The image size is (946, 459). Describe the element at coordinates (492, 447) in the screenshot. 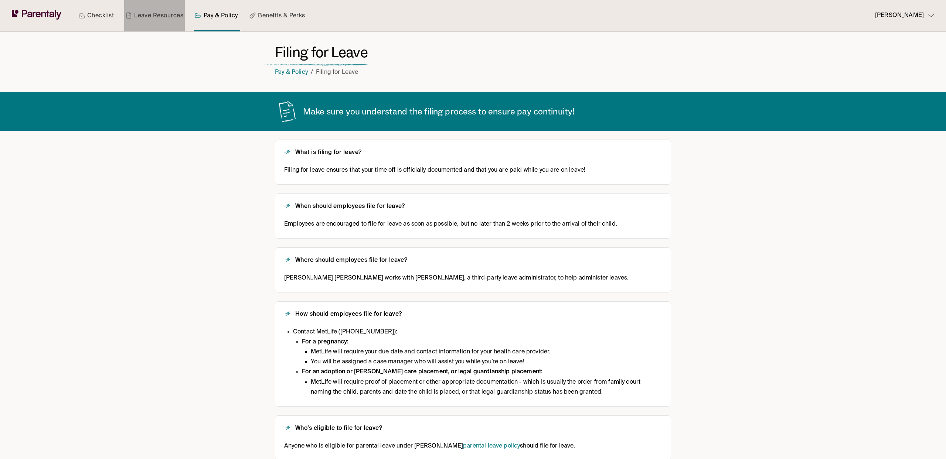

I see `a: parental leave policy` at that location.